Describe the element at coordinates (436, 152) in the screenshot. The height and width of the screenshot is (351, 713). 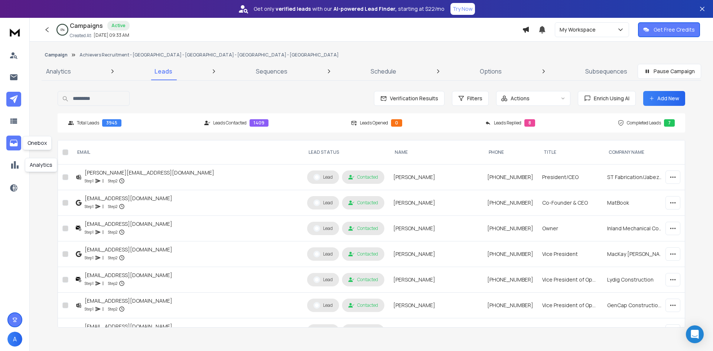
I see `th: NAME` at that location.